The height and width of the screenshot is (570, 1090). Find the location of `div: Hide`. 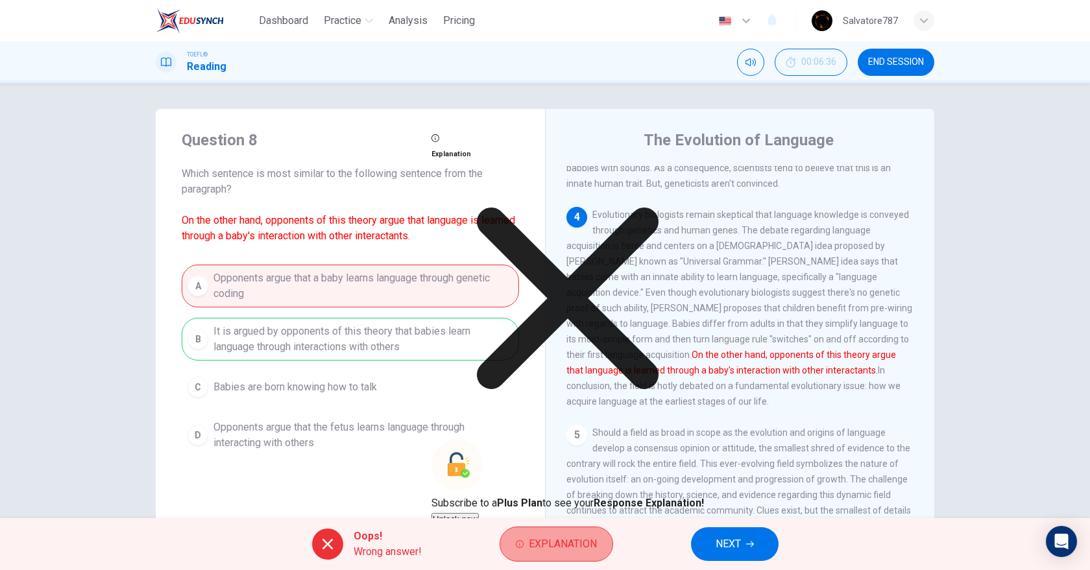

div: Hide is located at coordinates (811, 62).